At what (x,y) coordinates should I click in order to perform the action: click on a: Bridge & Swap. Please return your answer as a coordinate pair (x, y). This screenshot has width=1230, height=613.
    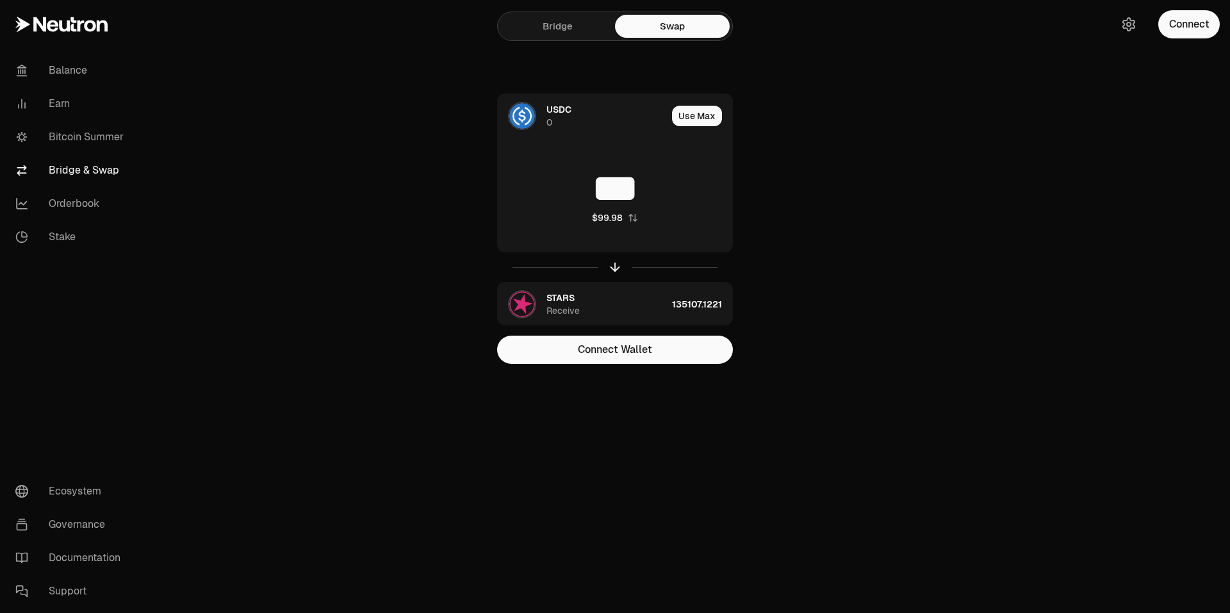
    Looking at the image, I should click on (72, 170).